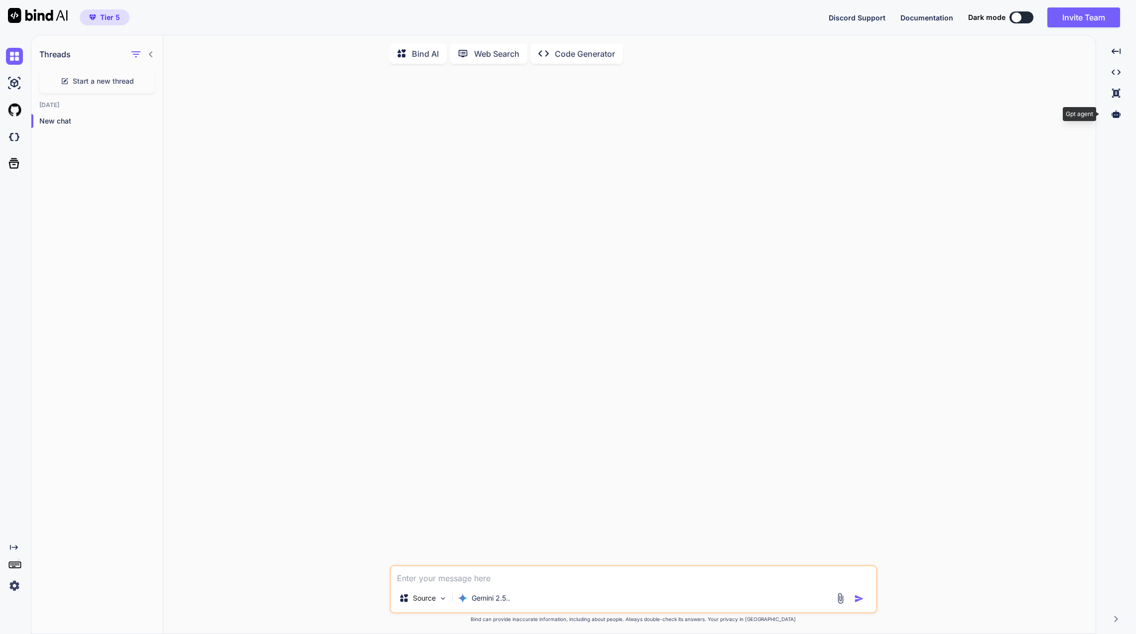 The height and width of the screenshot is (634, 1136). I want to click on img: chat, so click(14, 56).